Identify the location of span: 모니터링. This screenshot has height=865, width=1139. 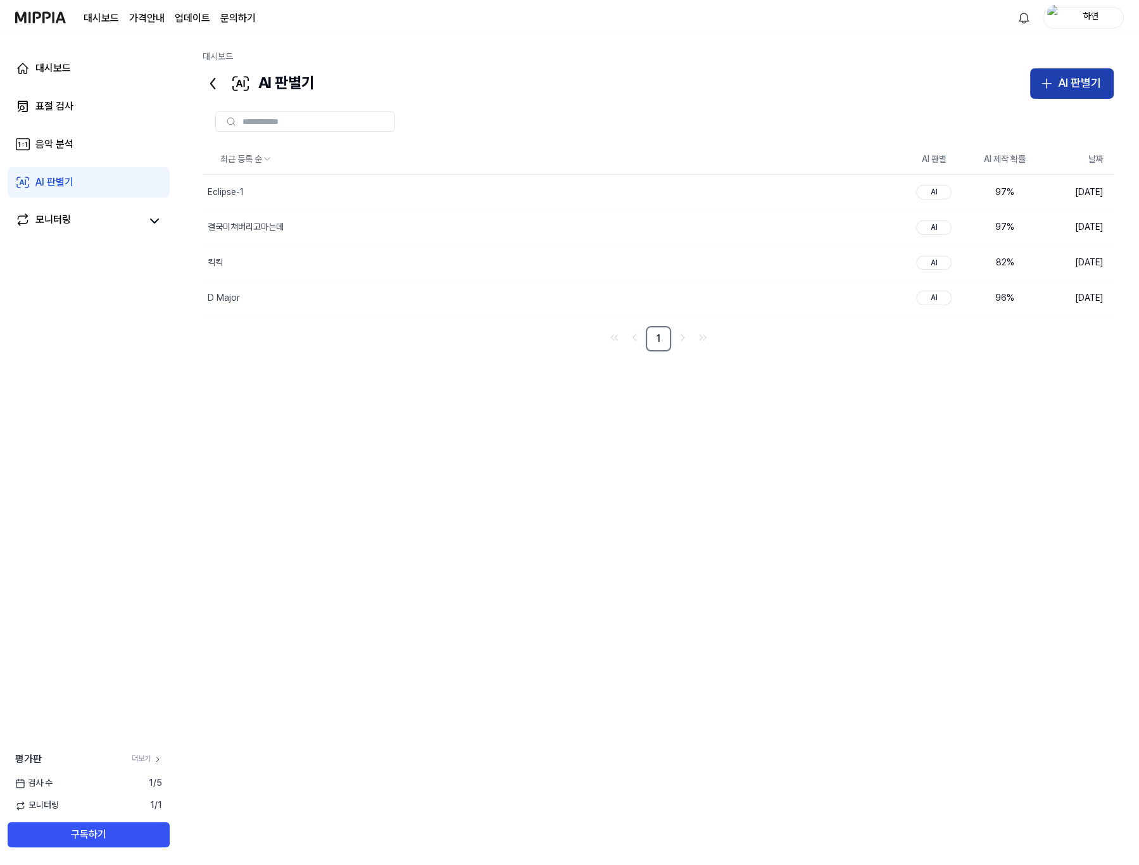
(37, 806).